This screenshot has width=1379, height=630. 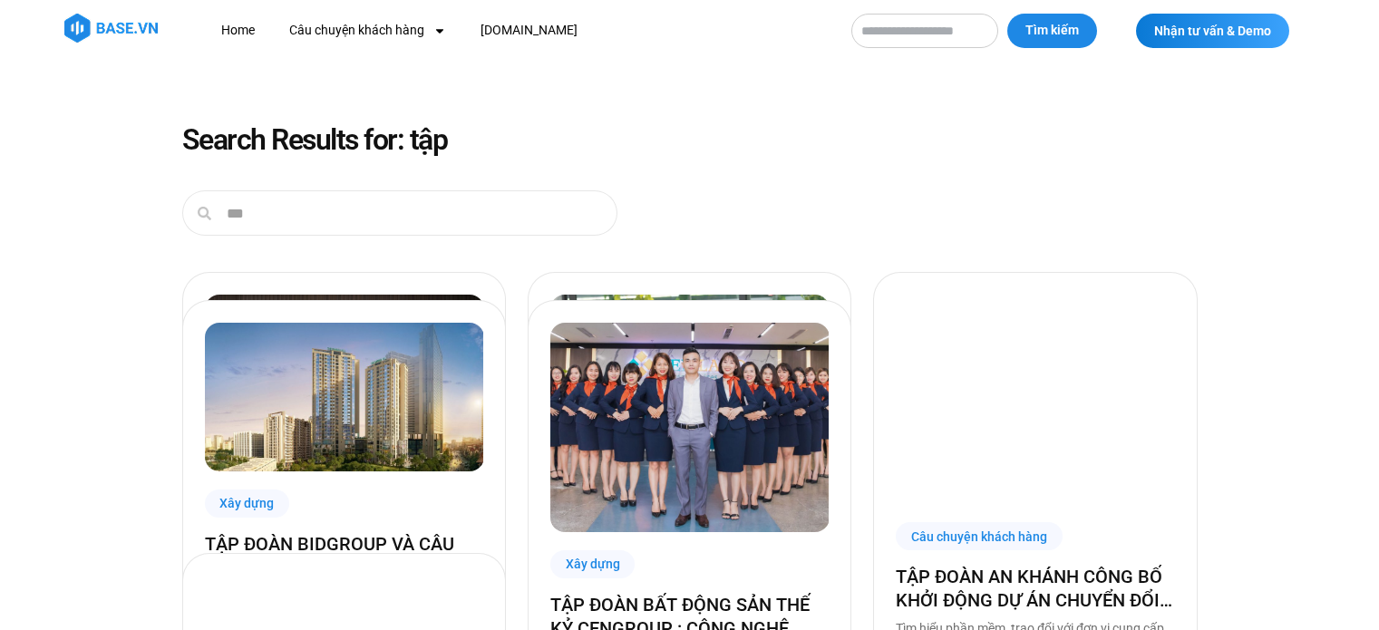 What do you see at coordinates (690, 140) in the screenshot?
I see `h1: Search Results for: tập` at bounding box center [690, 140].